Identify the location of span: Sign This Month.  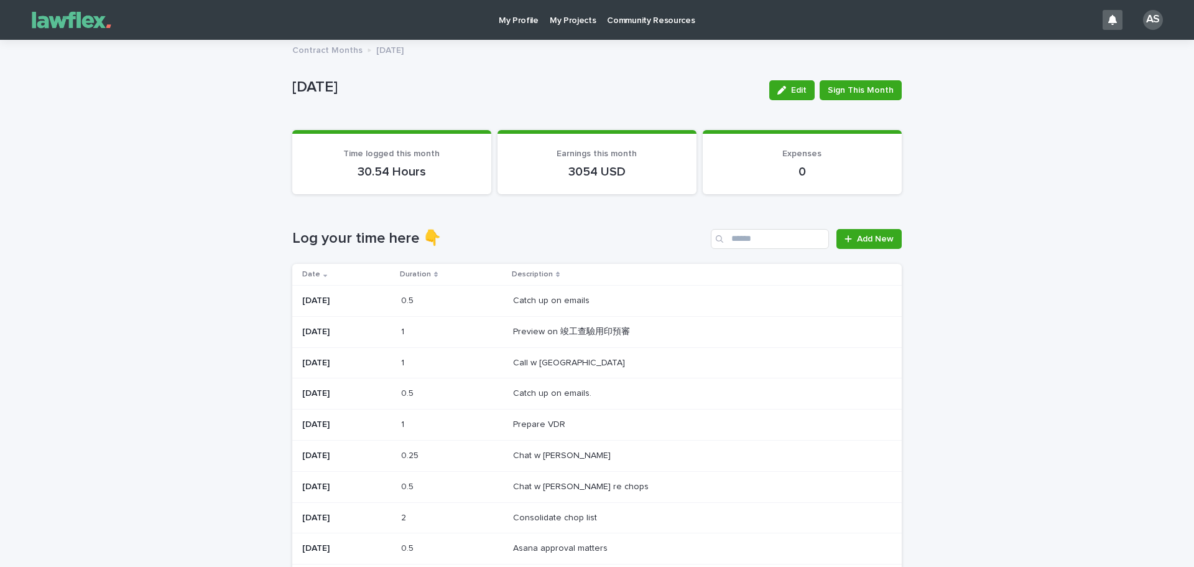
(861, 90).